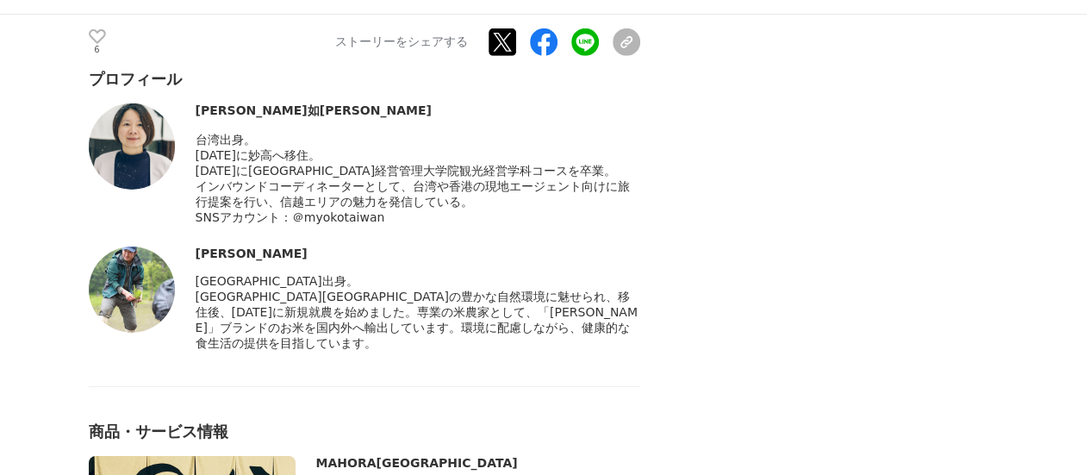  Describe the element at coordinates (413, 194) in the screenshot. I see `span: インバウンドコーディネーターとして、台湾や香港の現地エージェント向けに旅行提案を行い、信越エリアの魅力を発信している。` at that location.